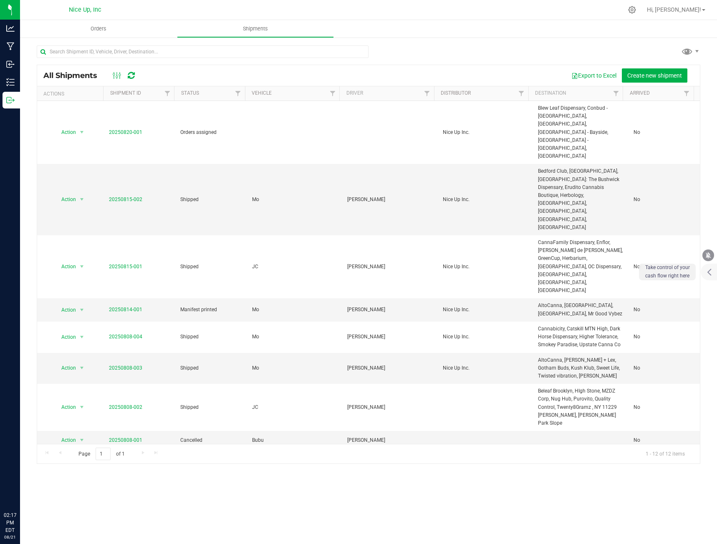 This screenshot has height=544, width=717. What do you see at coordinates (256, 29) in the screenshot?
I see `span: Shipments` at bounding box center [256, 29].